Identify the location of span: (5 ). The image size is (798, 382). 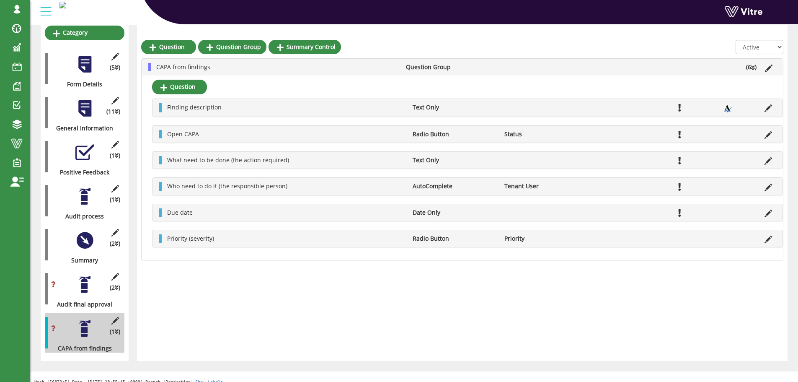
(115, 67).